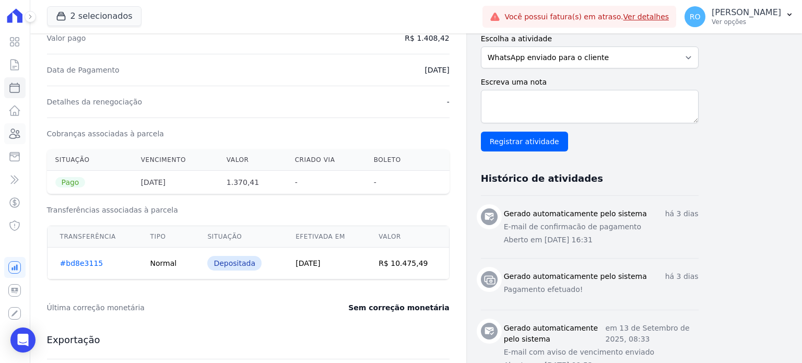  I want to click on p: Ver opções, so click(746, 22).